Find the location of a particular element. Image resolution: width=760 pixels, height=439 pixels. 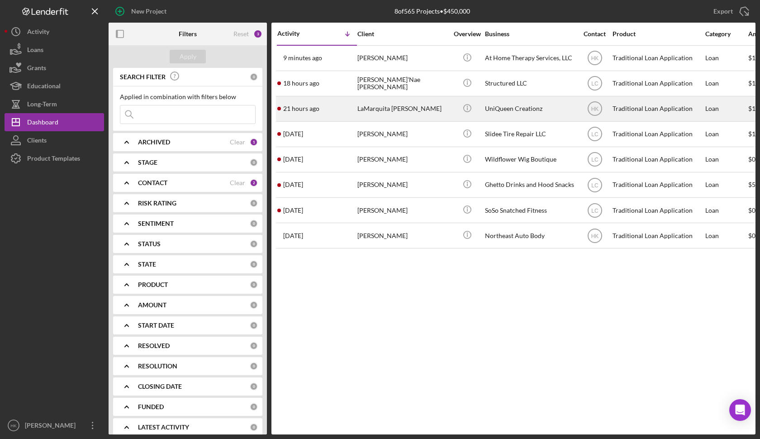

div: Grants is located at coordinates (37, 69).